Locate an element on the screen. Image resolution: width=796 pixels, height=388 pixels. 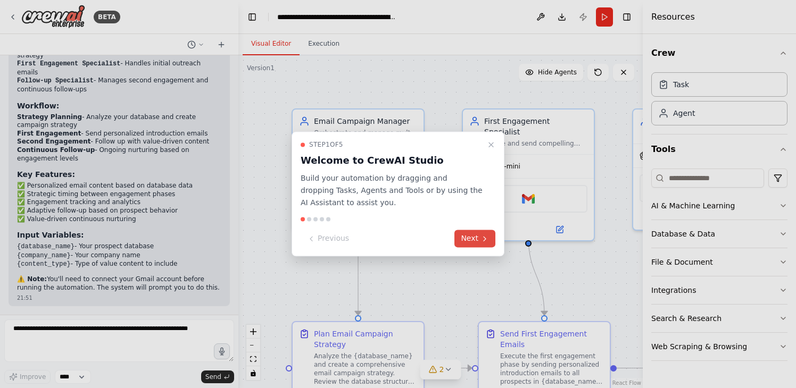
button: Previous is located at coordinates (328, 239).